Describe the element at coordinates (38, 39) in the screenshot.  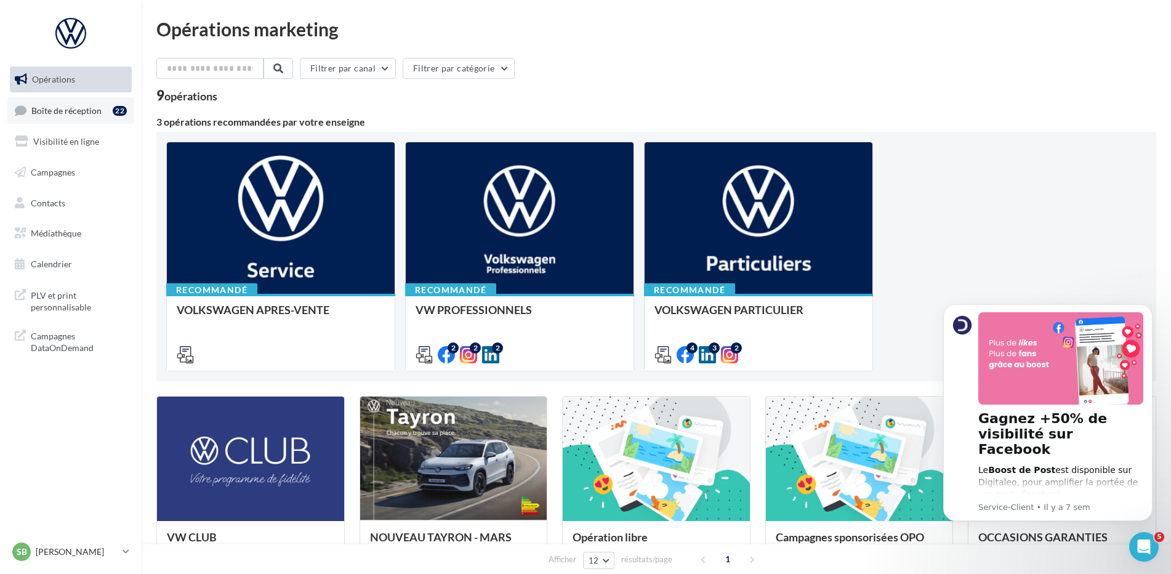
I see `img: Profile image for Service-Client` at that location.